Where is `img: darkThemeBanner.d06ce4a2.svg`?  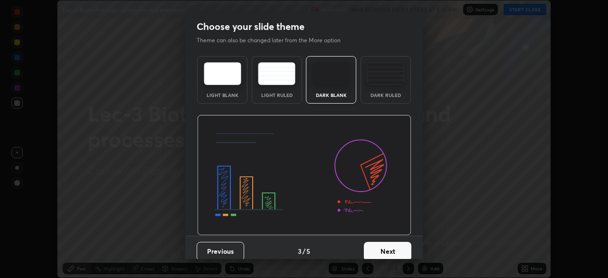
img: darkThemeBanner.d06ce4a2.svg is located at coordinates (304, 175).